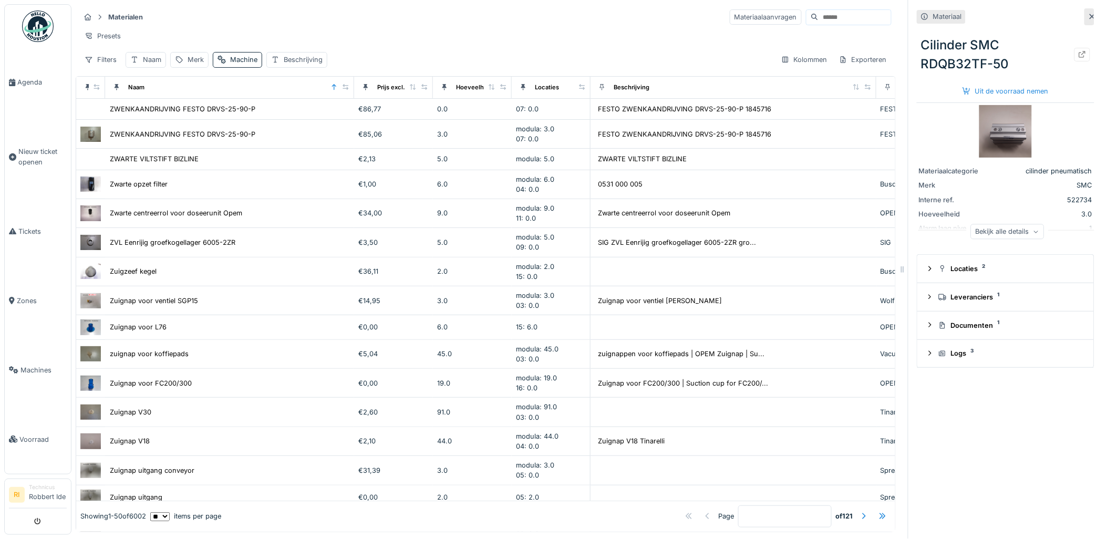 This screenshot has width=1107, height=539. What do you see at coordinates (90, 184) in the screenshot?
I see `img: Zwarte opzet filter` at bounding box center [90, 184].